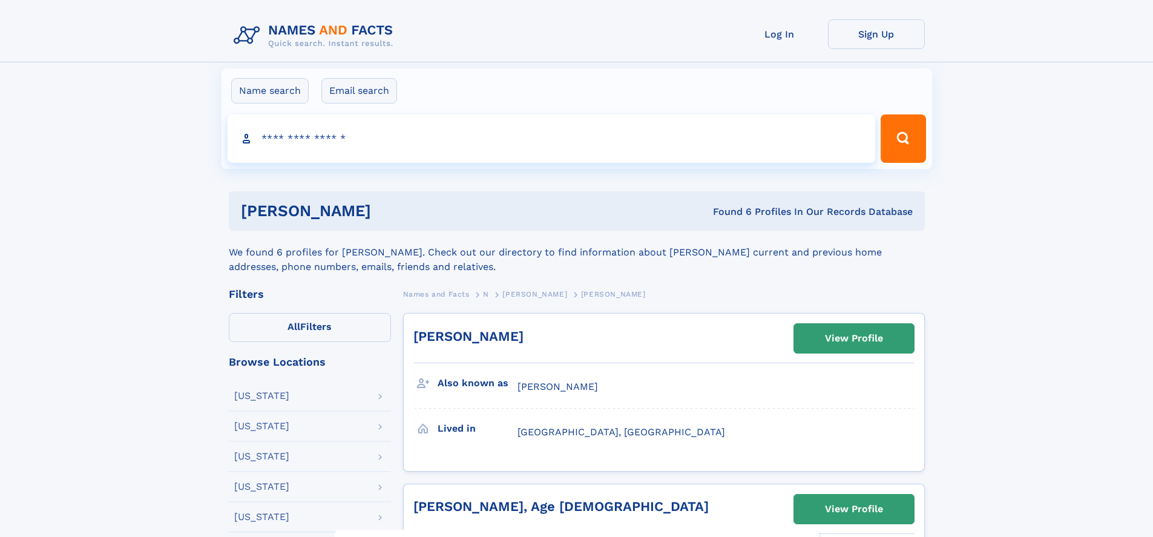  I want to click on img: Logo Names and Facts, so click(316, 36).